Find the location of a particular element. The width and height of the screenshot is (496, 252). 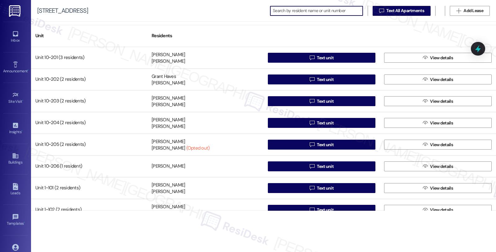

a: Inbox is located at coordinates (16, 37).